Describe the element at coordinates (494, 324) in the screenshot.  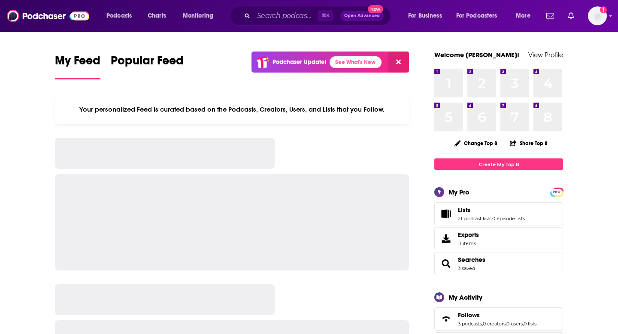
I see `a: 0 creators` at that location.